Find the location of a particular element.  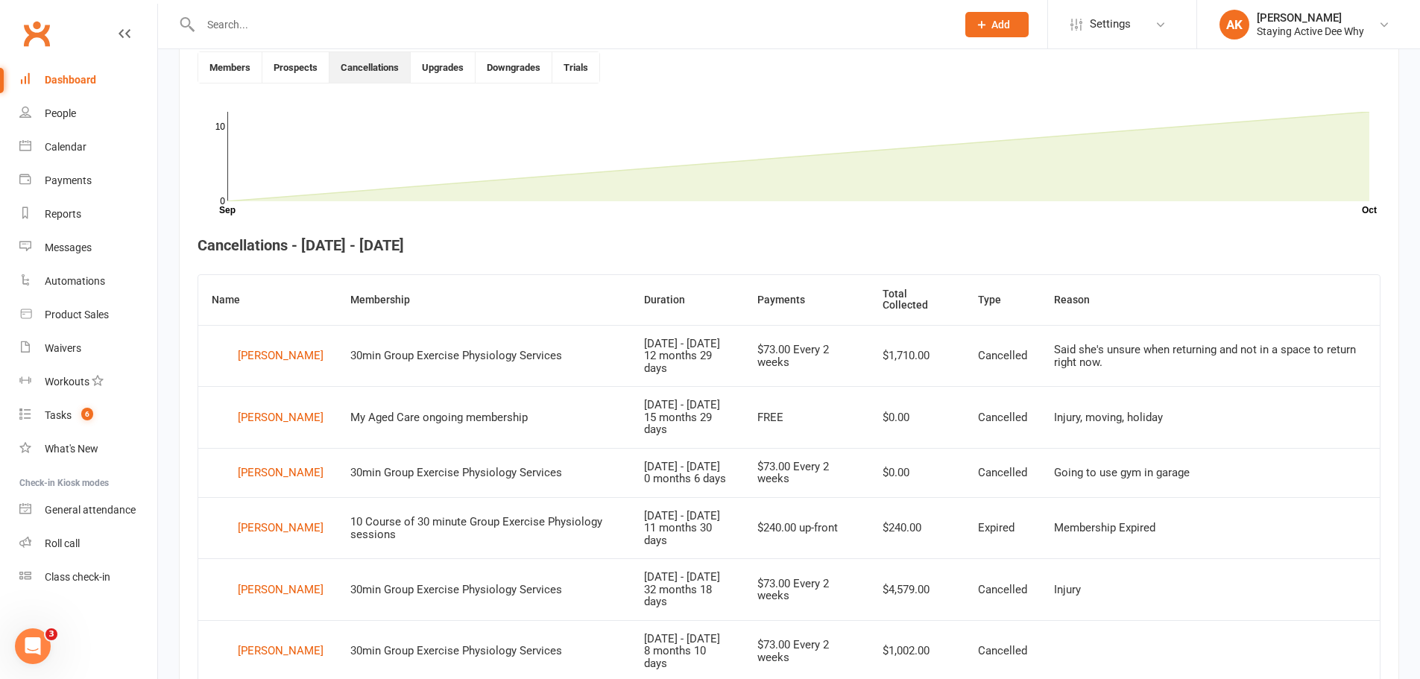

div: Roll call is located at coordinates (62, 543).